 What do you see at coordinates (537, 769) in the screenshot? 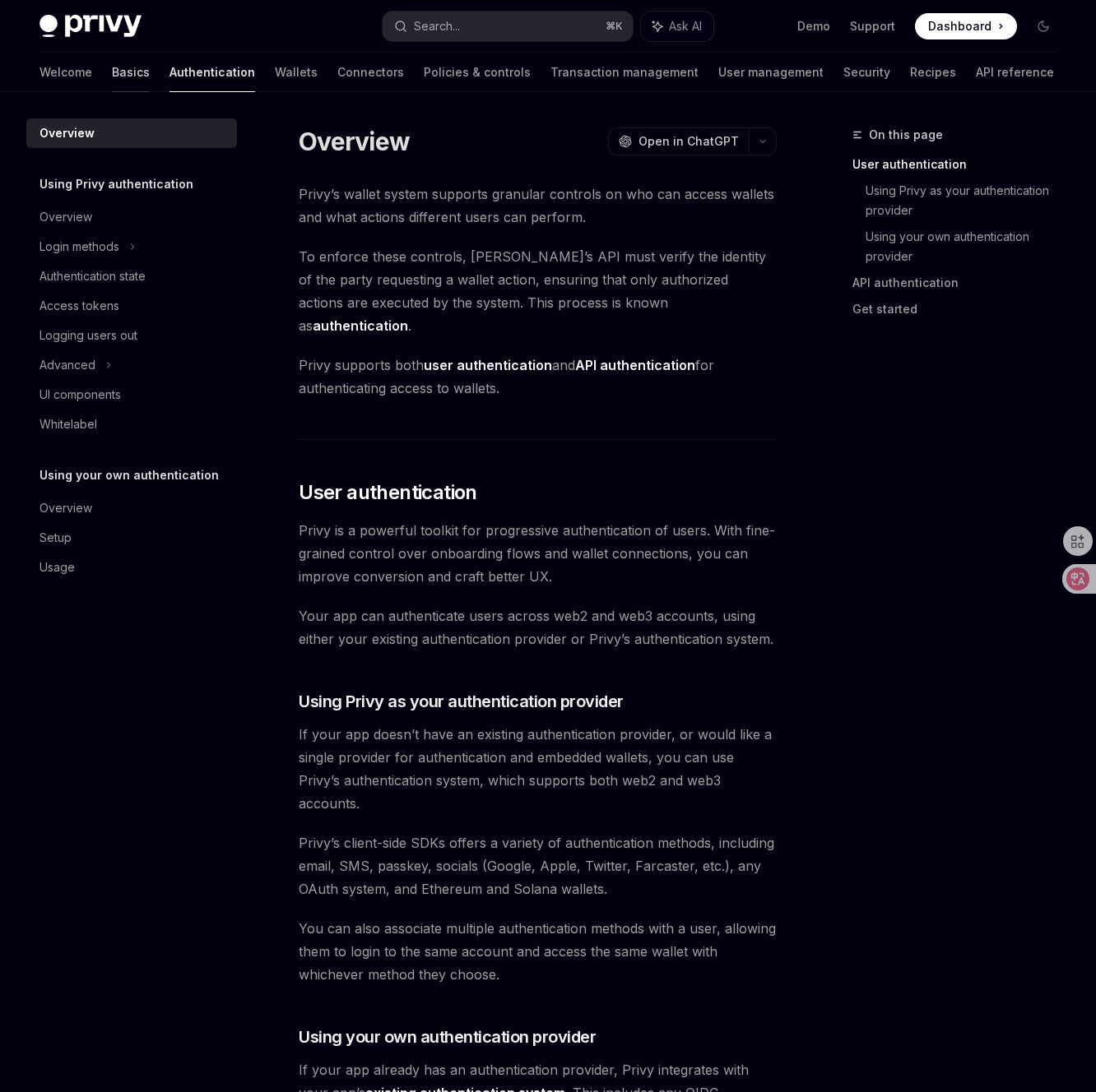
I see `span: If your app doesn’t have an existing authentication provider, or would like a single provider for...` at bounding box center [537, 769].